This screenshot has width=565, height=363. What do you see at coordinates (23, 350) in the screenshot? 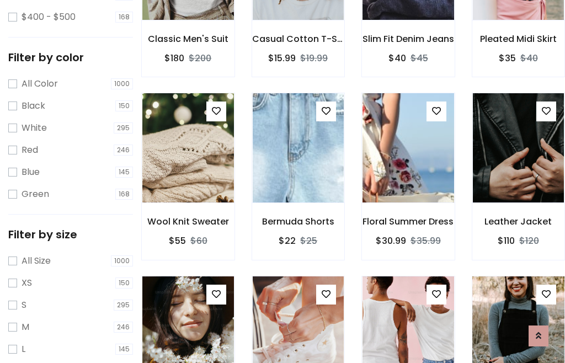
I see `label: L` at bounding box center [23, 350].